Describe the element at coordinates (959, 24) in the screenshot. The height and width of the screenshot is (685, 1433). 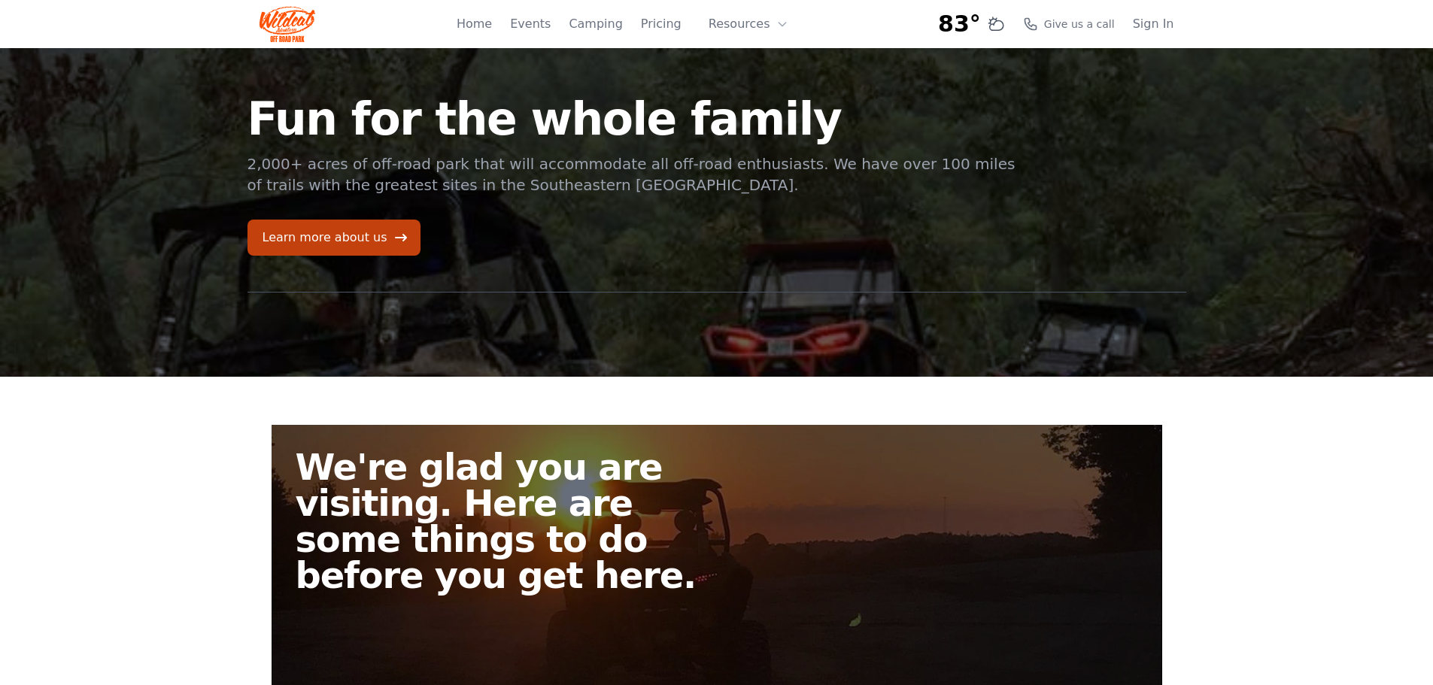
I see `span: 83°` at that location.